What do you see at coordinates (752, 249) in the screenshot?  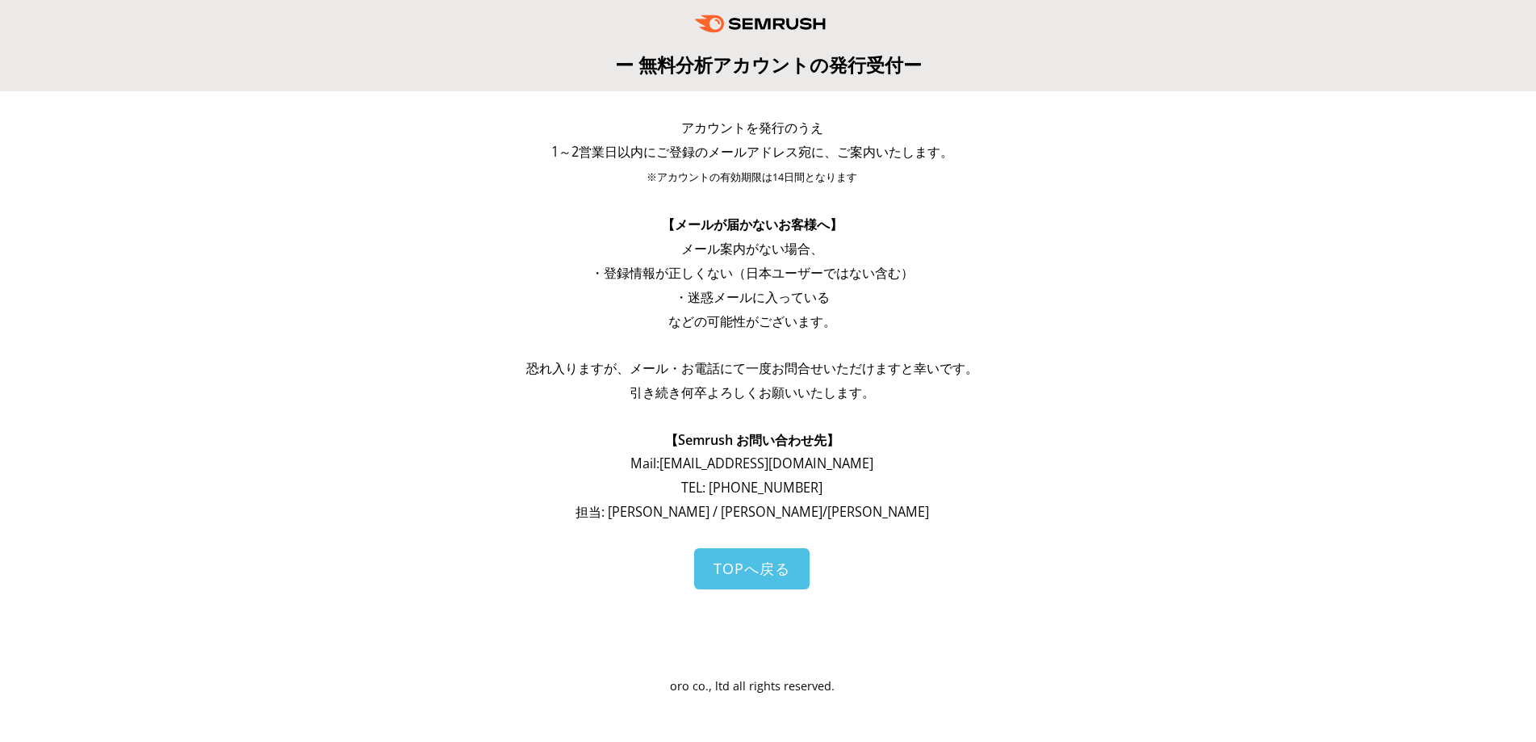 I see `span: メール案内がない場合、` at bounding box center [752, 249].